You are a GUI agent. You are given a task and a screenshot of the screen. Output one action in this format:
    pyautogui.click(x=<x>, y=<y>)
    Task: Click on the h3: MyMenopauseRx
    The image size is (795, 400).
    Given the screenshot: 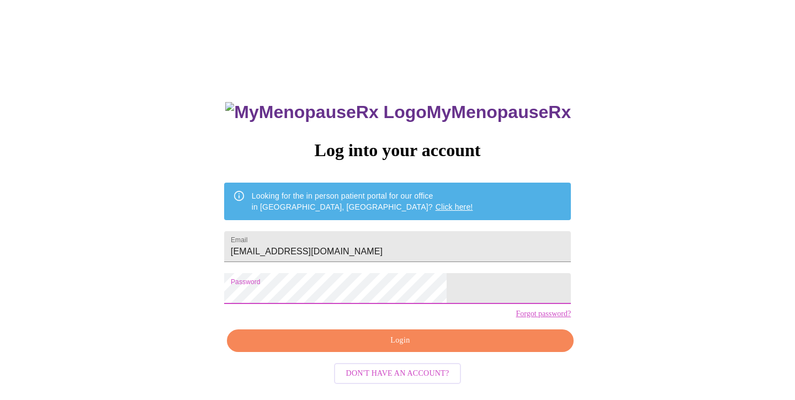 What is the action you would take?
    pyautogui.click(x=398, y=112)
    